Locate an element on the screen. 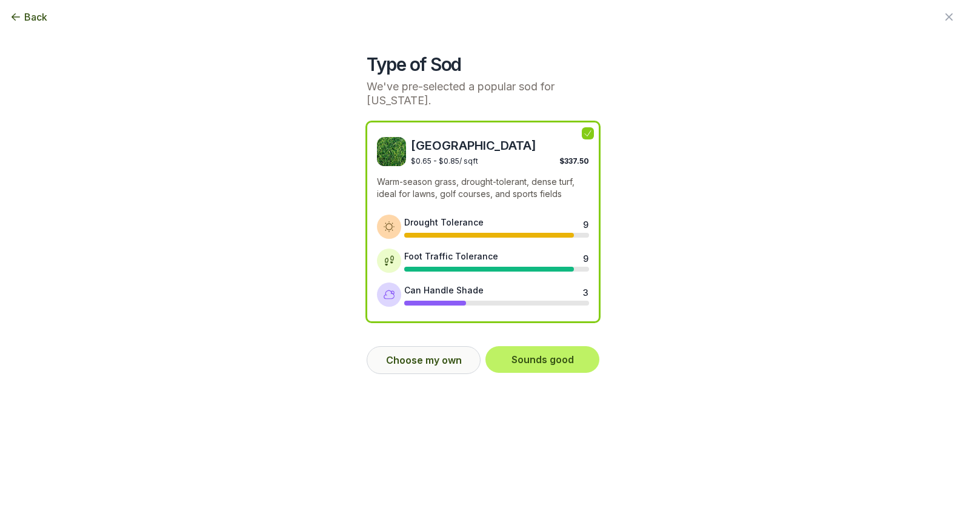 The image size is (966, 525). div: Foot Traffic Tolerance is located at coordinates (451, 256).